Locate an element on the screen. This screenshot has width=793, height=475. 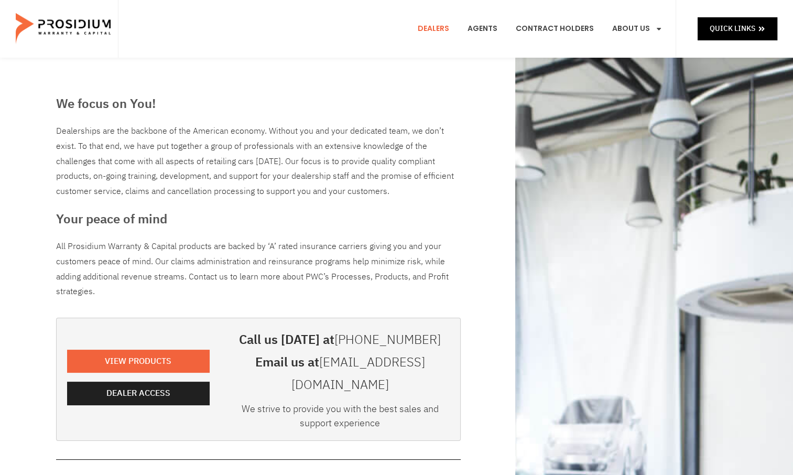
h3: We focus on You! is located at coordinates (258, 104).